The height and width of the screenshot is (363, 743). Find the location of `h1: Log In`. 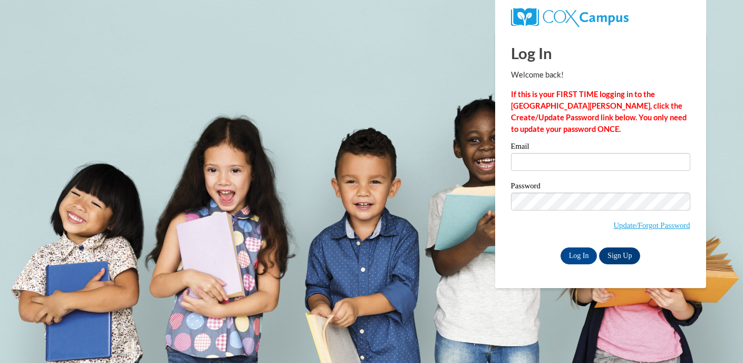

h1: Log In is located at coordinates (600, 53).